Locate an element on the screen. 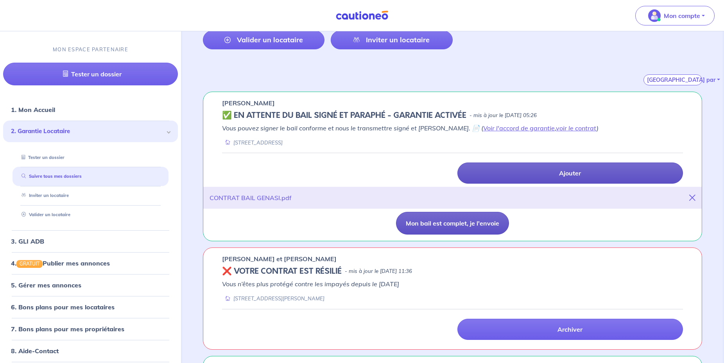 The image size is (724, 363). div: 6. Bons plans pour mes locataires is located at coordinates (90, 307).